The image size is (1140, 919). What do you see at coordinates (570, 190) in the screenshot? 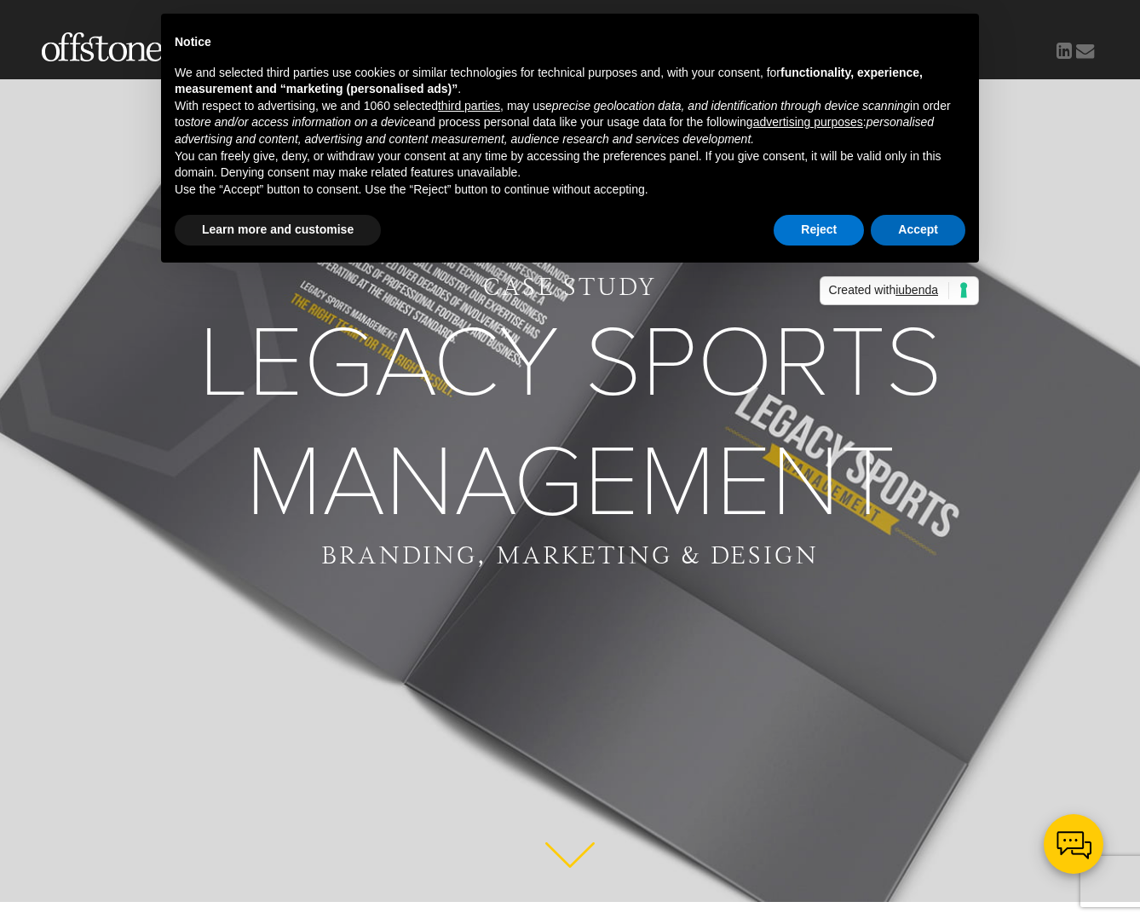
I see `p: Use the “Accept” button to consent. Use the “Reject” button to continue without accepting.` at bounding box center [570, 190].